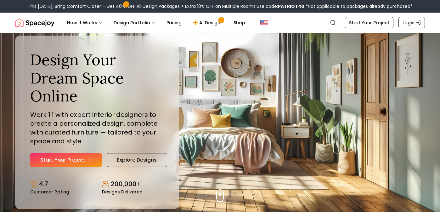 The height and width of the screenshot is (212, 440). What do you see at coordinates (85, 23) in the screenshot?
I see `button: How It Works` at bounding box center [85, 23].